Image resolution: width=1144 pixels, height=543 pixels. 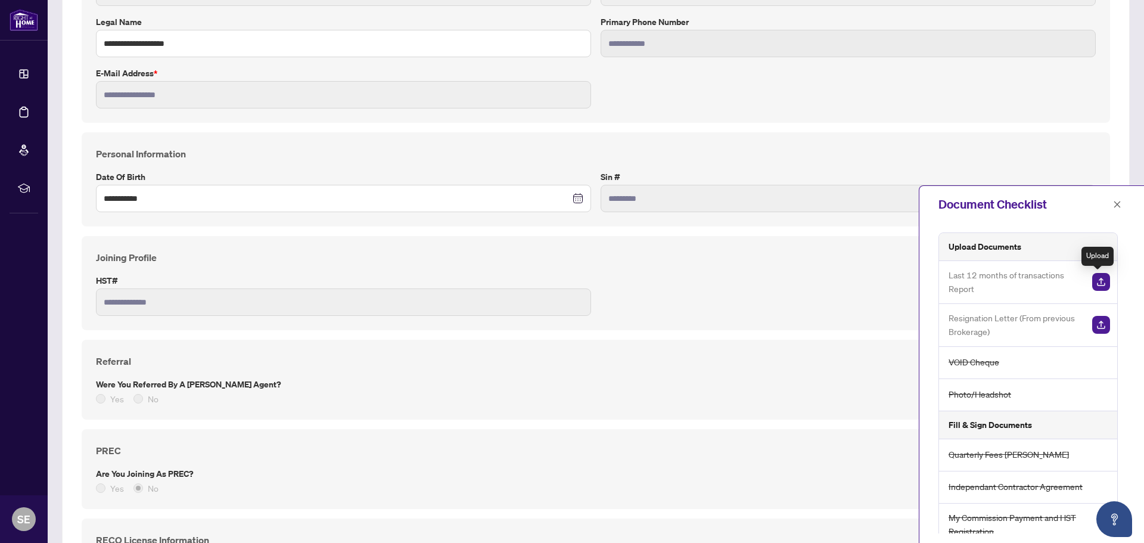 I want to click on span: close, so click(x=1117, y=204).